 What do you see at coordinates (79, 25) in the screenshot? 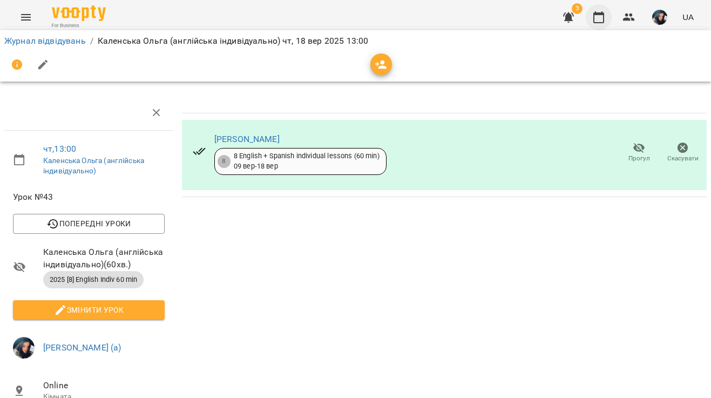
I see `span: For Business` at bounding box center [79, 25].